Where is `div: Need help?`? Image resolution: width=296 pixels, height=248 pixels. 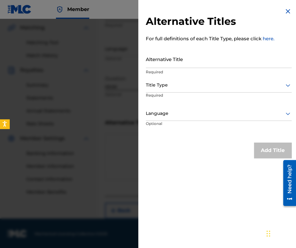 div: Need help? is located at coordinates (11, 21).